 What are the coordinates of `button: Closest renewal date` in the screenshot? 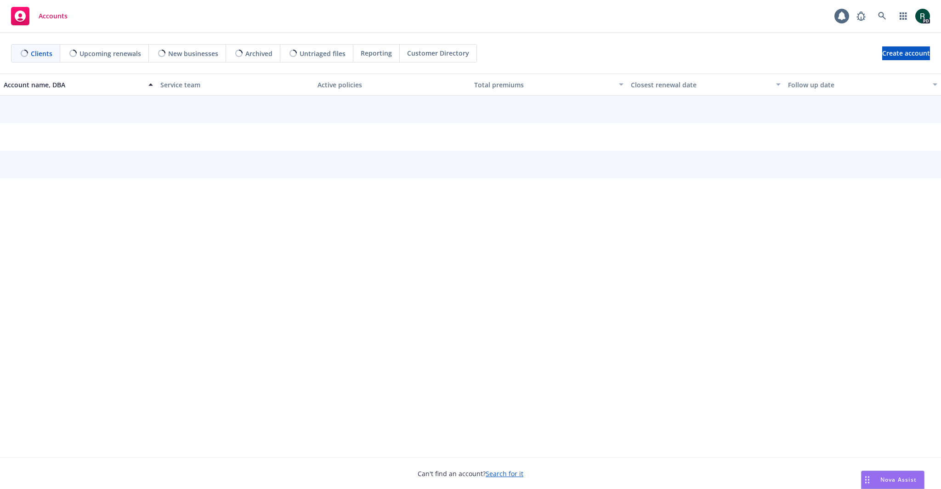 It's located at (705, 85).